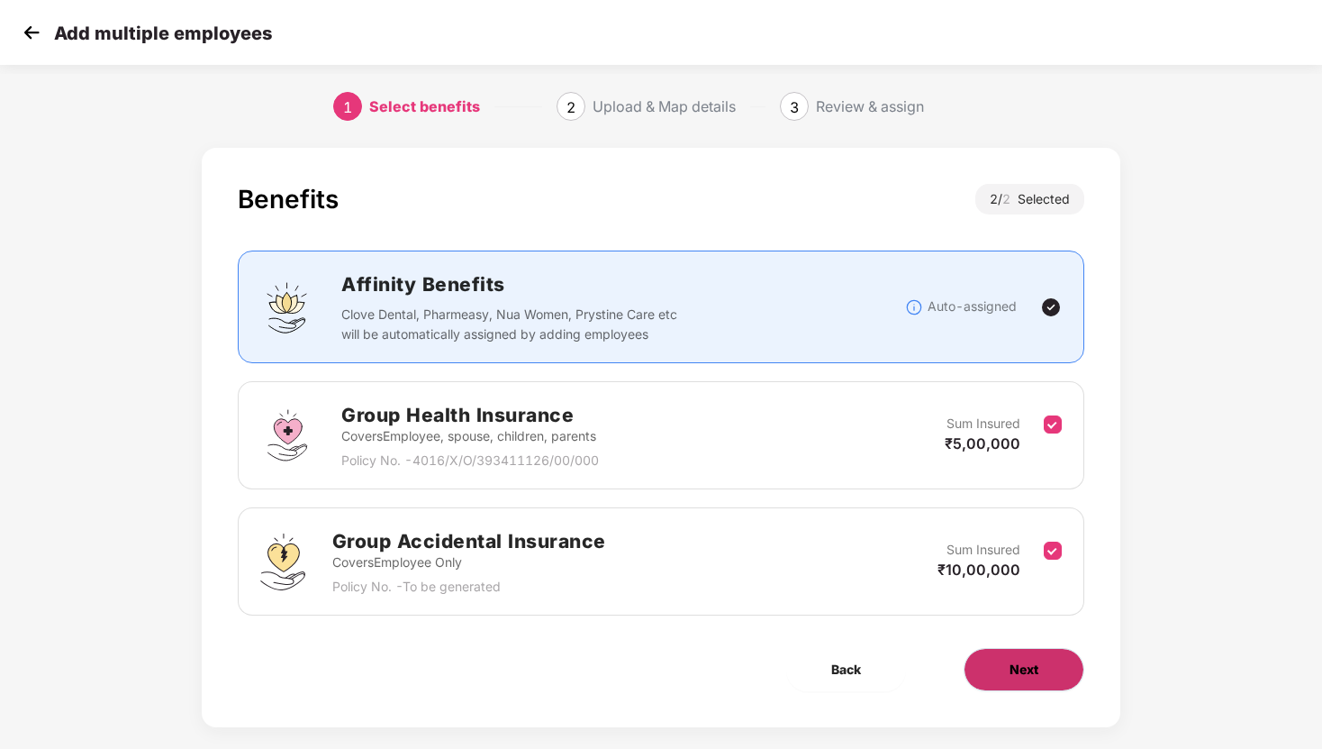 This screenshot has width=1322, height=749. Describe the element at coordinates (1030, 199) in the screenshot. I see `div: 2 / Selected` at that location.